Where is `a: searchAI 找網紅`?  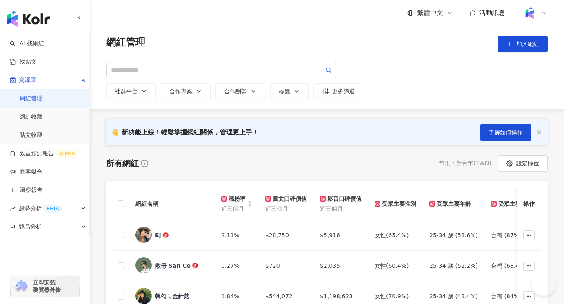 a: searchAI 找網紅 is located at coordinates (27, 44).